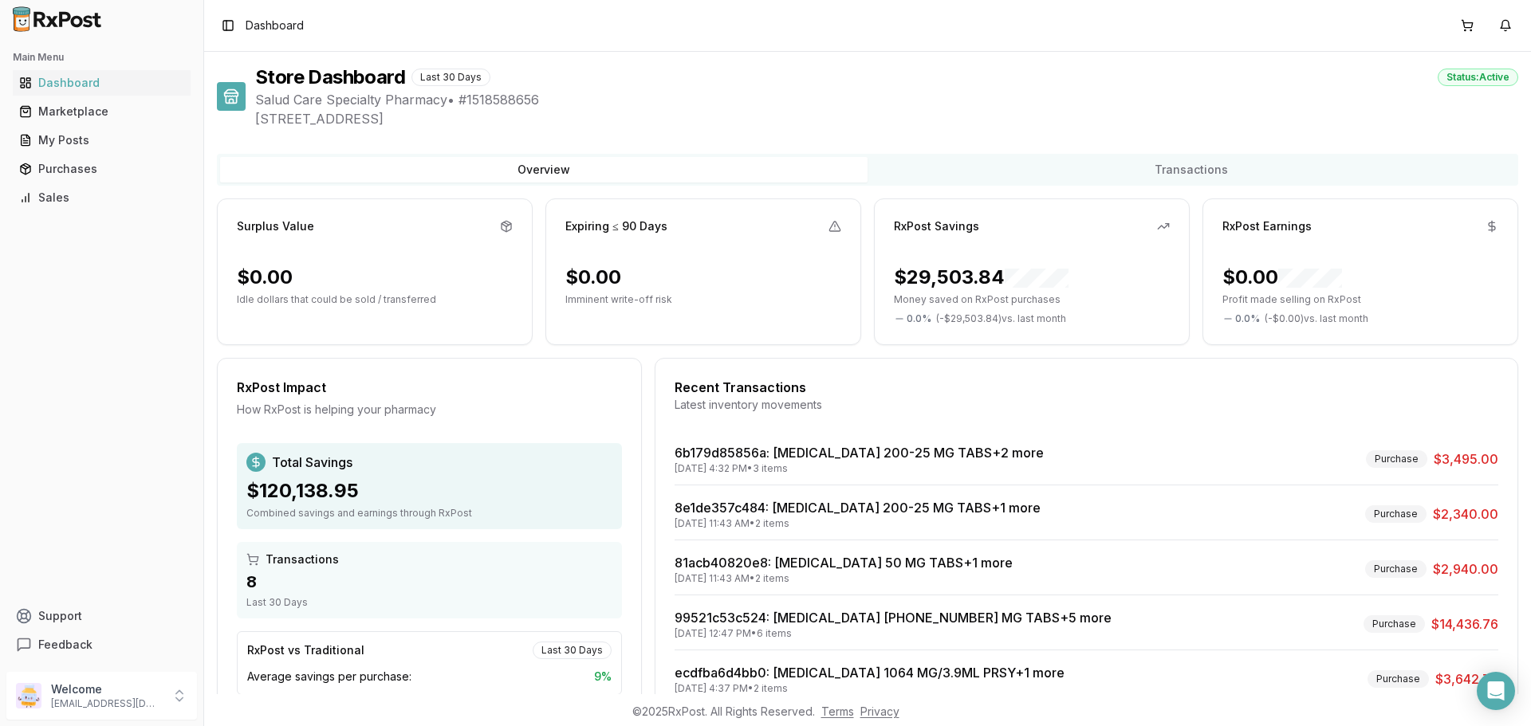 The height and width of the screenshot is (726, 1531). What do you see at coordinates (101, 112) in the screenshot?
I see `a: Marketplace` at bounding box center [101, 112].